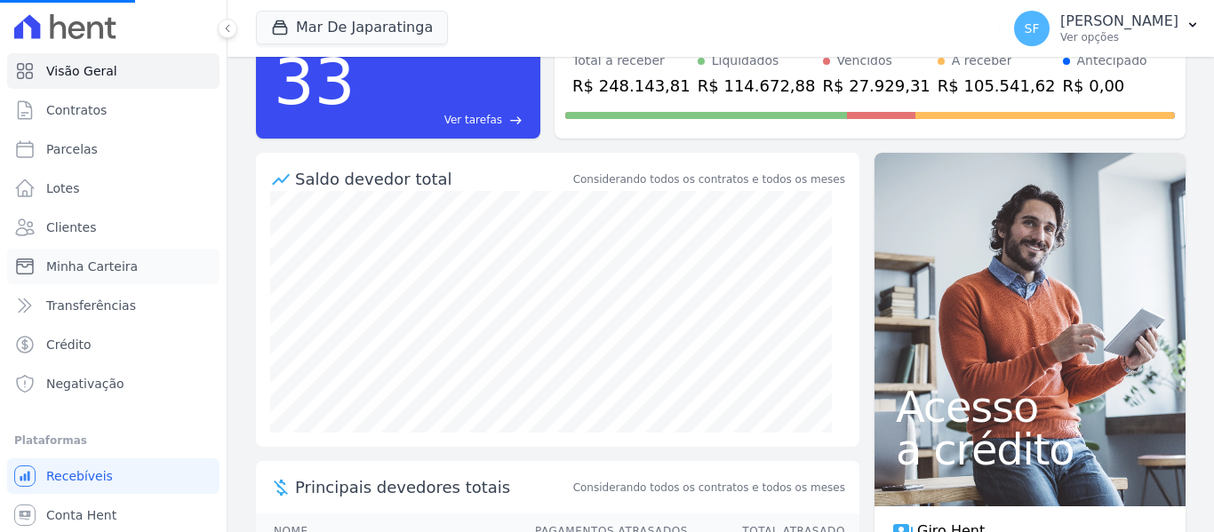 The width and height of the screenshot is (1214, 532). I want to click on span: SF, so click(1032, 28).